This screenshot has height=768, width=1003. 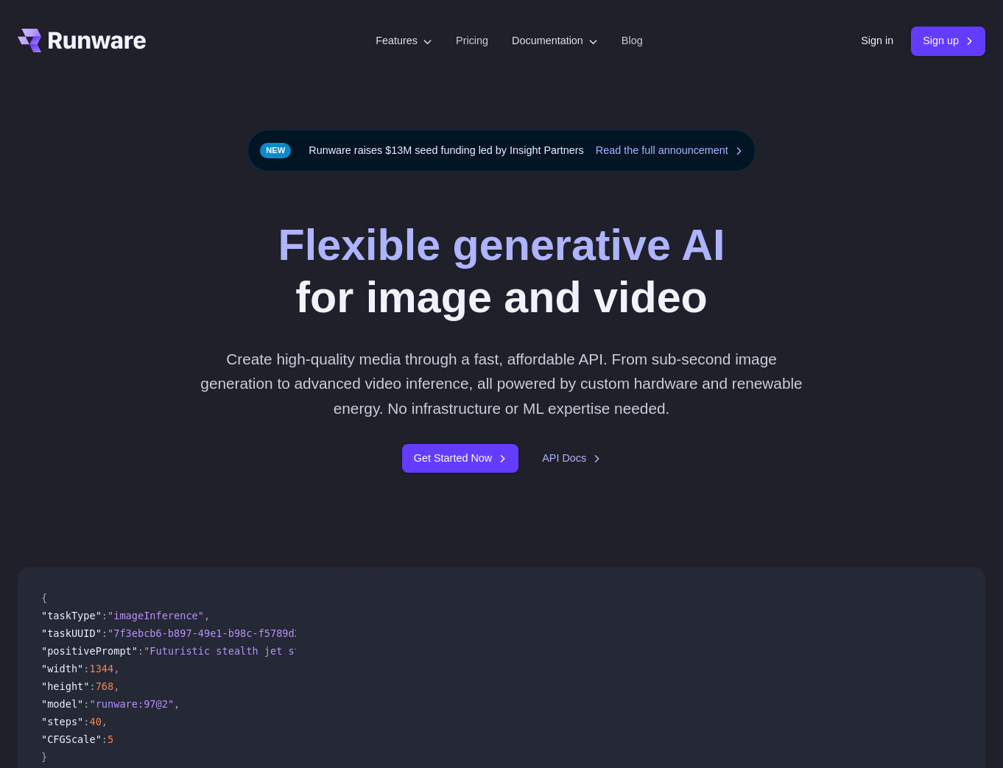 I want to click on span: "runware:97@2", so click(x=131, y=704).